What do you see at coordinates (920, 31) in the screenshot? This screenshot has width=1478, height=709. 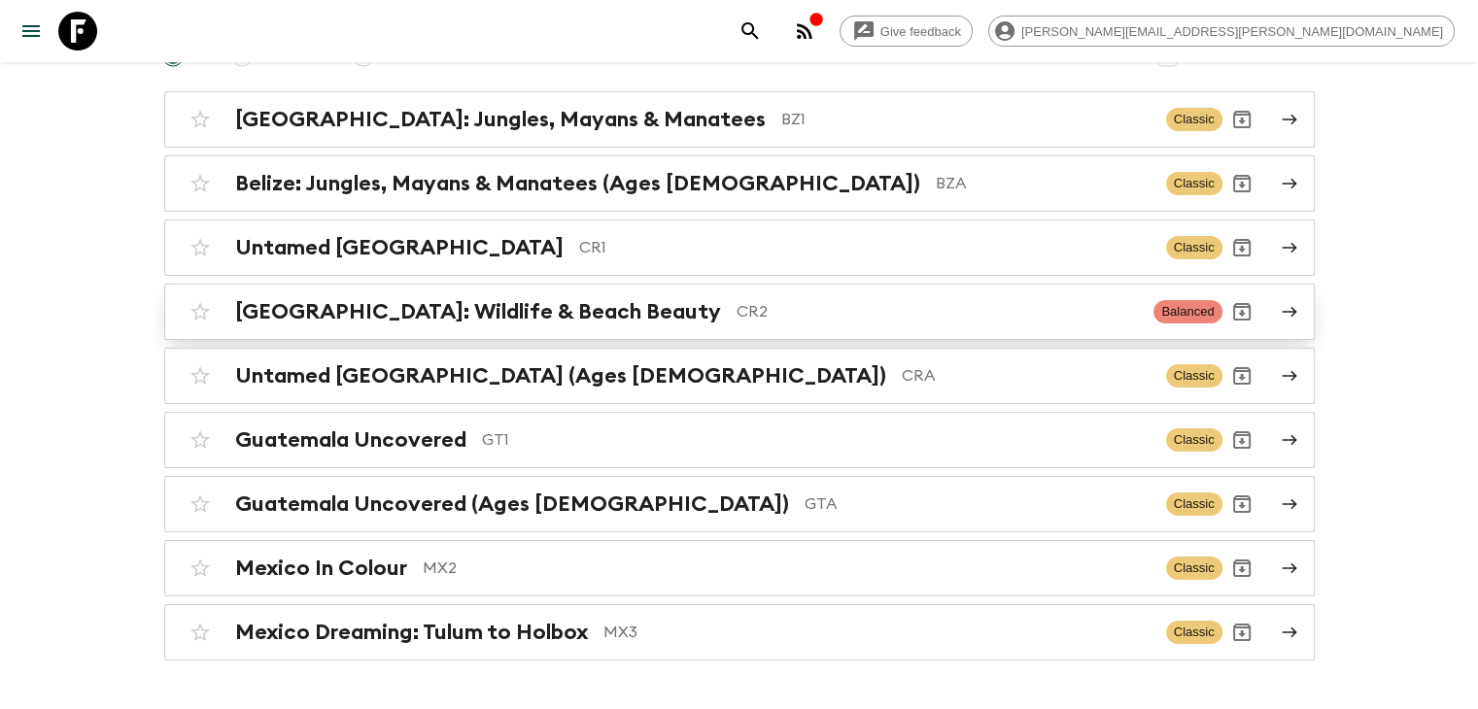 I see `span: Give feedback` at bounding box center [920, 31].